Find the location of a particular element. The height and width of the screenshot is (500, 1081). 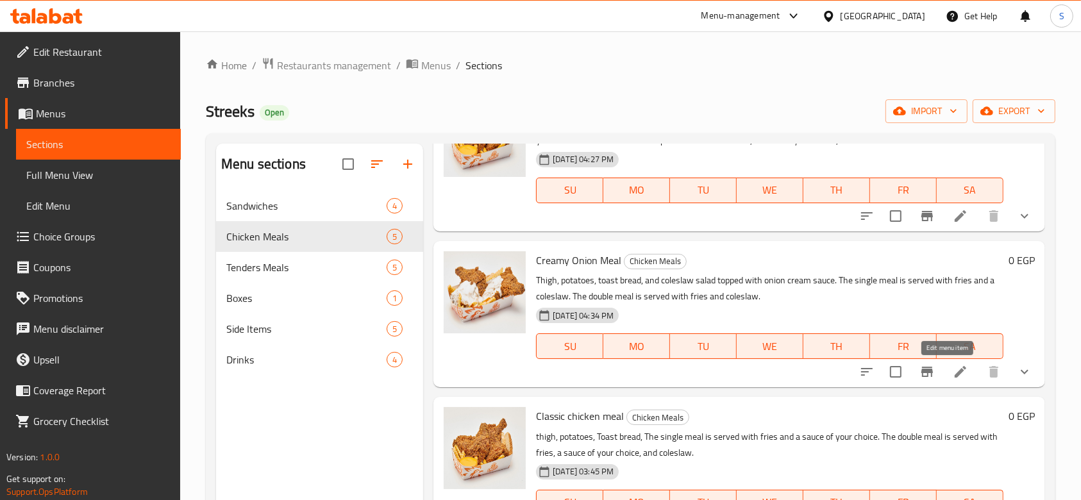

div: Drinks is located at coordinates (306, 360).